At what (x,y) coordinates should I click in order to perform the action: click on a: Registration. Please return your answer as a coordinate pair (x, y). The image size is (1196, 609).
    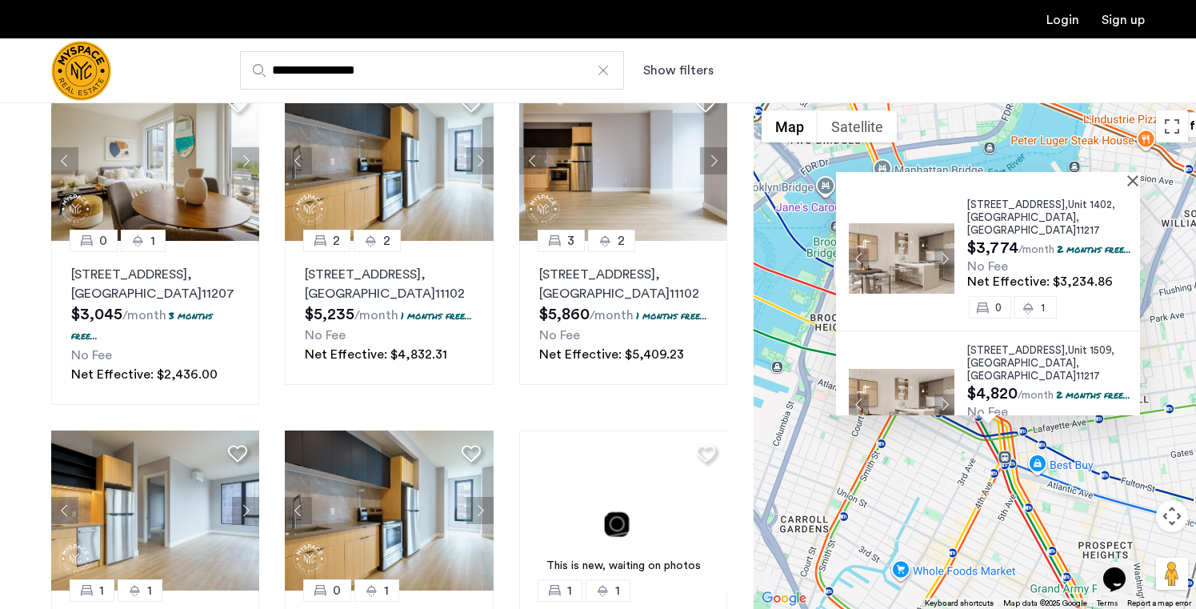
    Looking at the image, I should click on (1123, 20).